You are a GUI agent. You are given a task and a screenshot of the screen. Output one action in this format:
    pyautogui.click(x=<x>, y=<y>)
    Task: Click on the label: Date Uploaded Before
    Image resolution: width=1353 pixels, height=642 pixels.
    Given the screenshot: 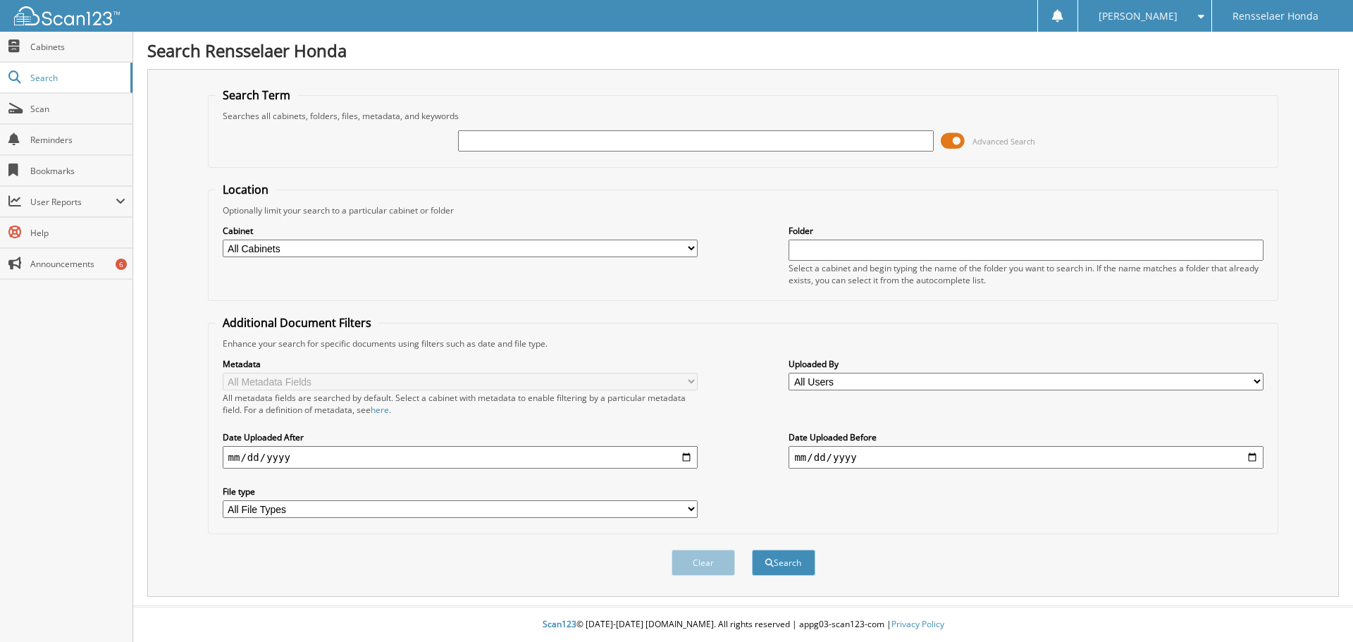 What is the action you would take?
    pyautogui.click(x=1026, y=437)
    